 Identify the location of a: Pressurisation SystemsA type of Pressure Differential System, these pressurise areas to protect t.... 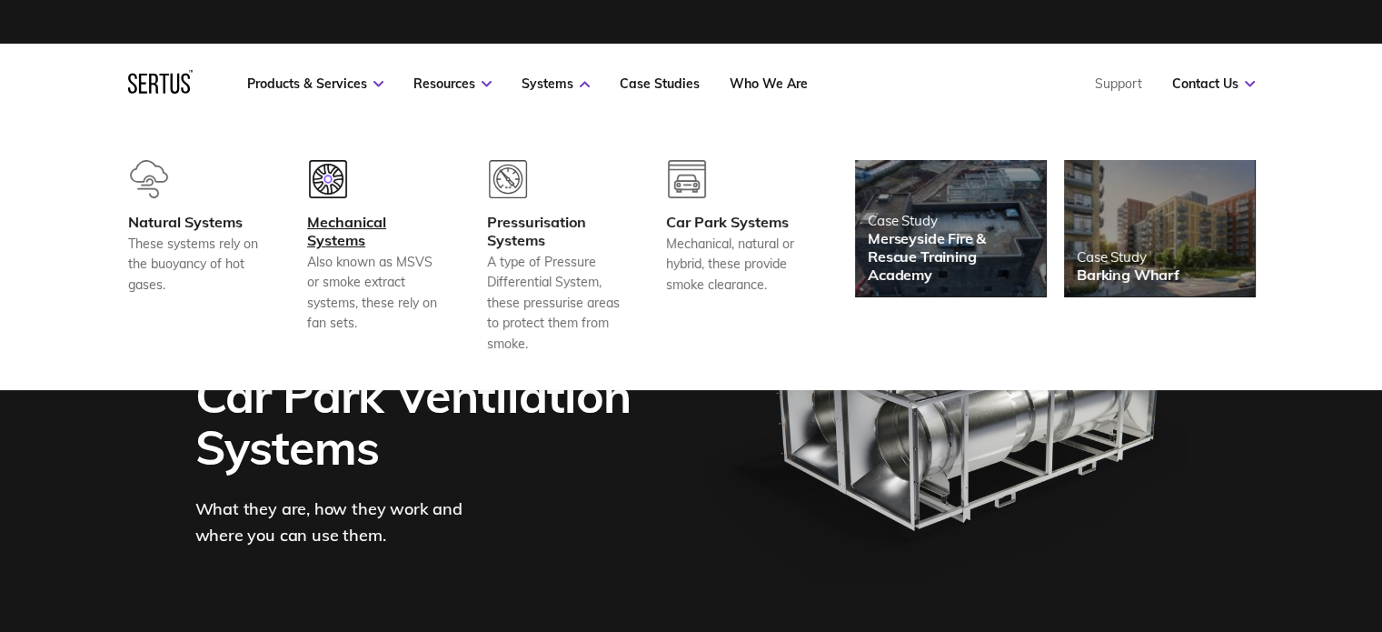
(554, 256).